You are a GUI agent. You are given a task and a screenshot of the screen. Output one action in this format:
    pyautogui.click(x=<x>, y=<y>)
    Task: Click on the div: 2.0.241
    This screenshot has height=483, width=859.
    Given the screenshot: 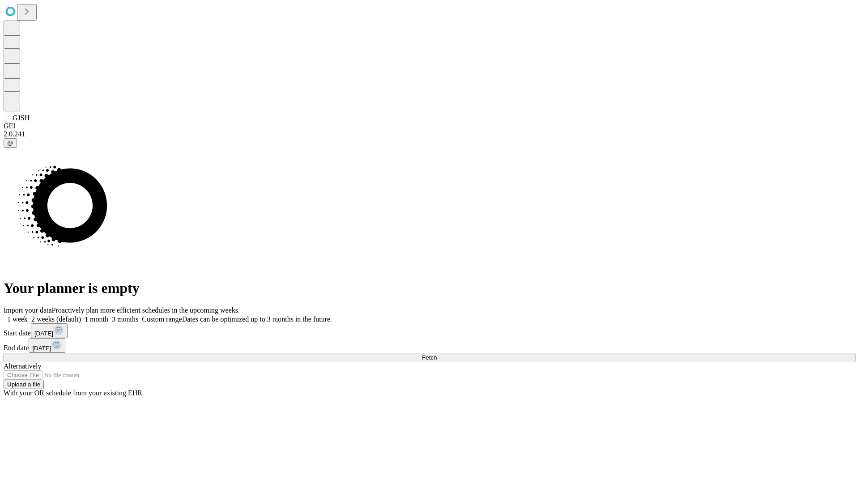 What is the action you would take?
    pyautogui.click(x=430, y=134)
    